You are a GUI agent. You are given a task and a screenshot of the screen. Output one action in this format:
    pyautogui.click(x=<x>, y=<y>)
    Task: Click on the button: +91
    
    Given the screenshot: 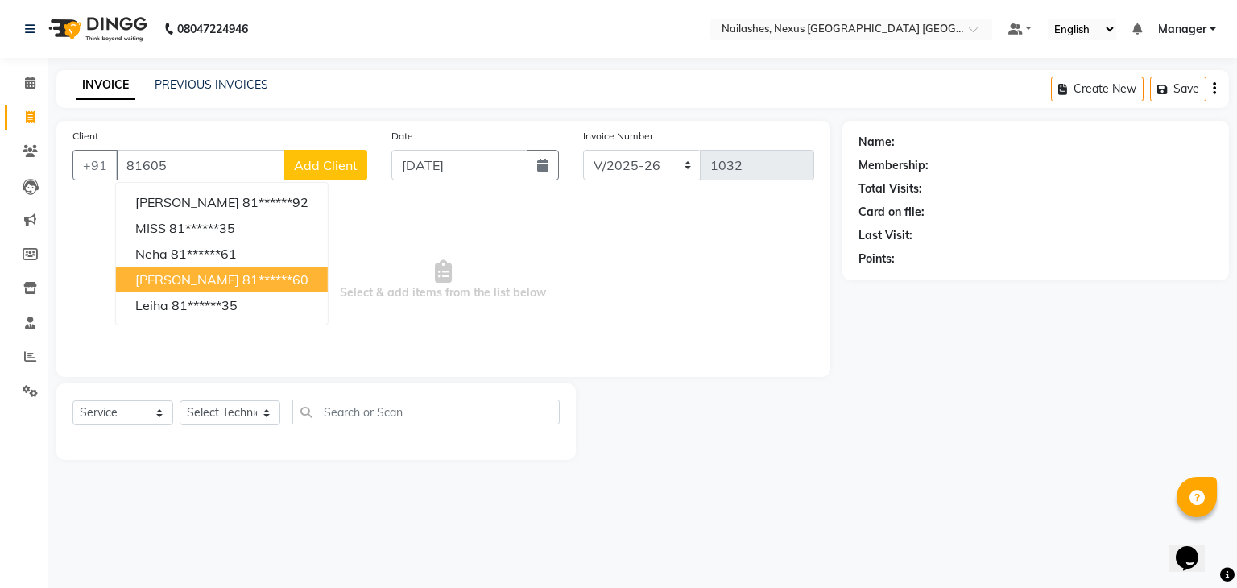 What is the action you would take?
    pyautogui.click(x=95, y=165)
    